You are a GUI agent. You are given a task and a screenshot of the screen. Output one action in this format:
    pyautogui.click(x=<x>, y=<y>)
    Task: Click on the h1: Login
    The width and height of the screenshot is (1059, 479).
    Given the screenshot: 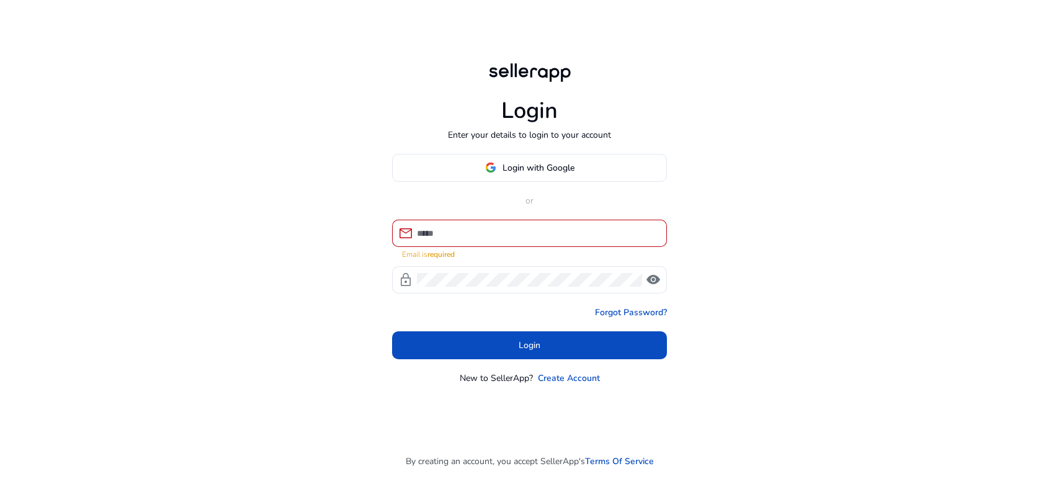 What is the action you would take?
    pyautogui.click(x=529, y=110)
    